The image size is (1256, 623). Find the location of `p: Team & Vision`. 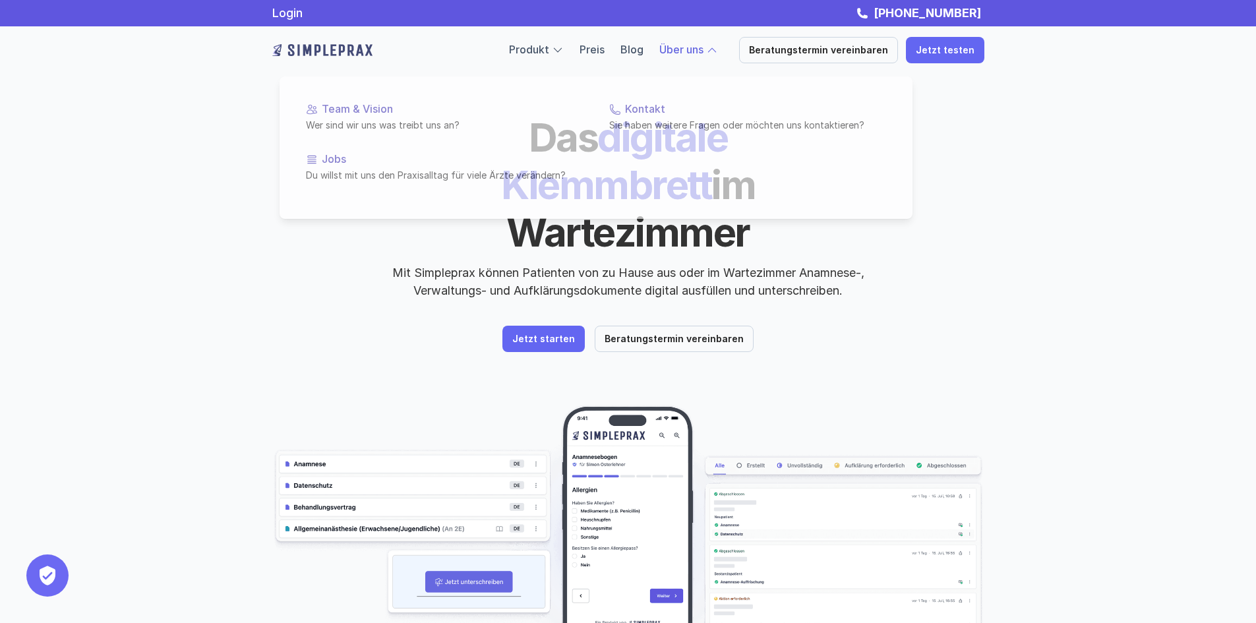

p: Team & Vision is located at coordinates (452, 109).